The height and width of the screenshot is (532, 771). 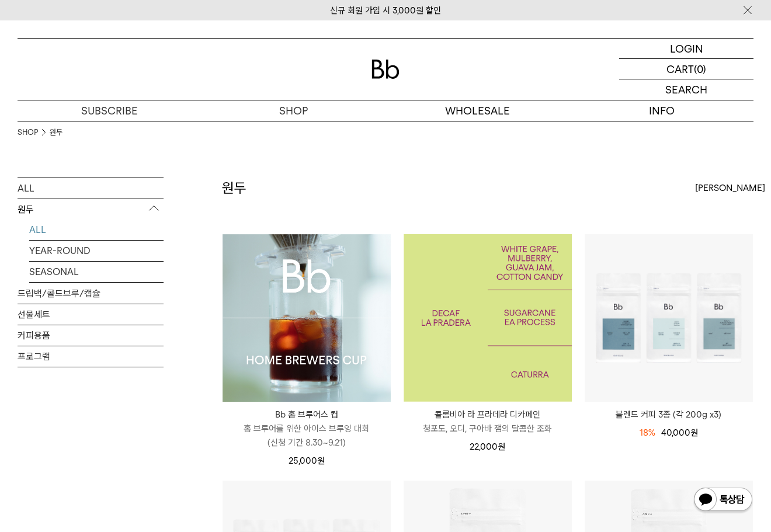 I want to click on span: 22,000, so click(x=487, y=447).